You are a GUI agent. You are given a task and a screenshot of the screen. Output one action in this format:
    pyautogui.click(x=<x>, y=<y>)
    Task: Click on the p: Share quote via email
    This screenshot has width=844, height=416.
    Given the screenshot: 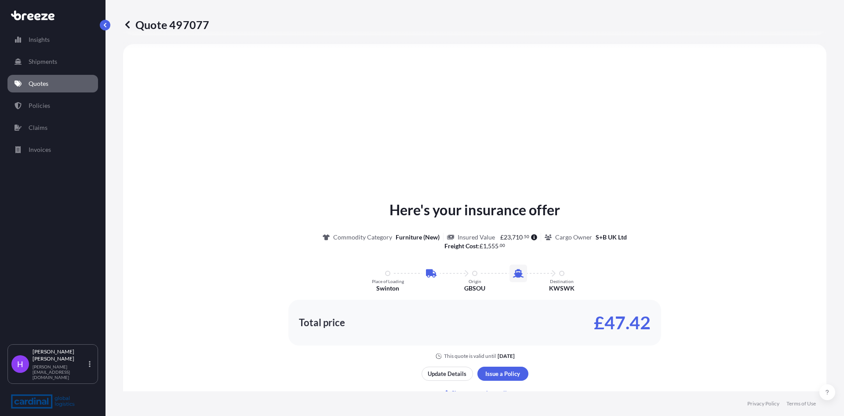 What is the action you would take?
    pyautogui.click(x=479, y=393)
    